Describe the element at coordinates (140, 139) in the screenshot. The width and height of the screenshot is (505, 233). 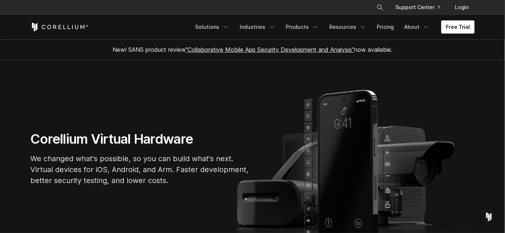
I see `h1: Corellium Virtual Hardware` at that location.